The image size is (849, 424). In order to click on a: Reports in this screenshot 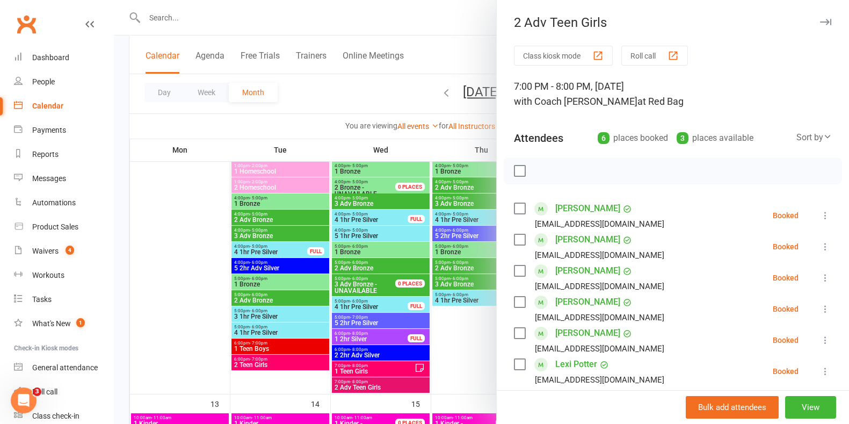, I will do `click(63, 154)`.